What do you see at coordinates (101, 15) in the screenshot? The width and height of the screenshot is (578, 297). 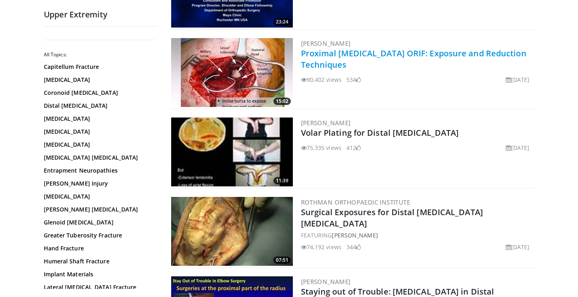 I see `h2: Upper Extremity` at bounding box center [101, 15].